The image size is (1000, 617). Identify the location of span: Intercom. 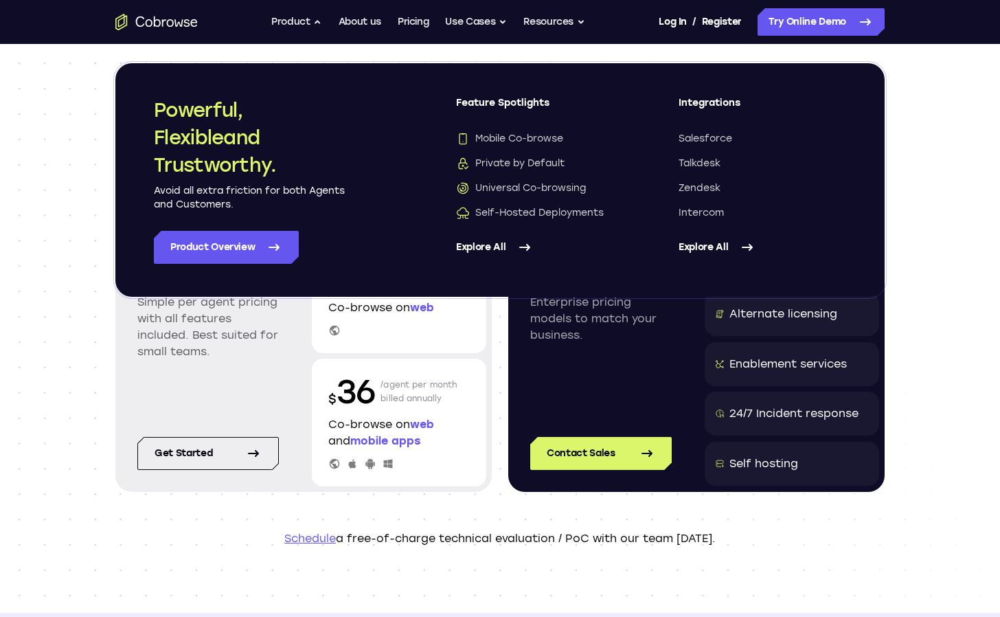
(701, 213).